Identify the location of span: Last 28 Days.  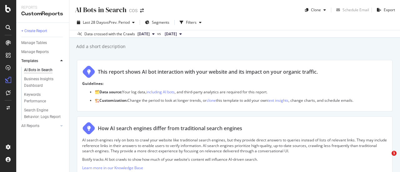
(94, 22).